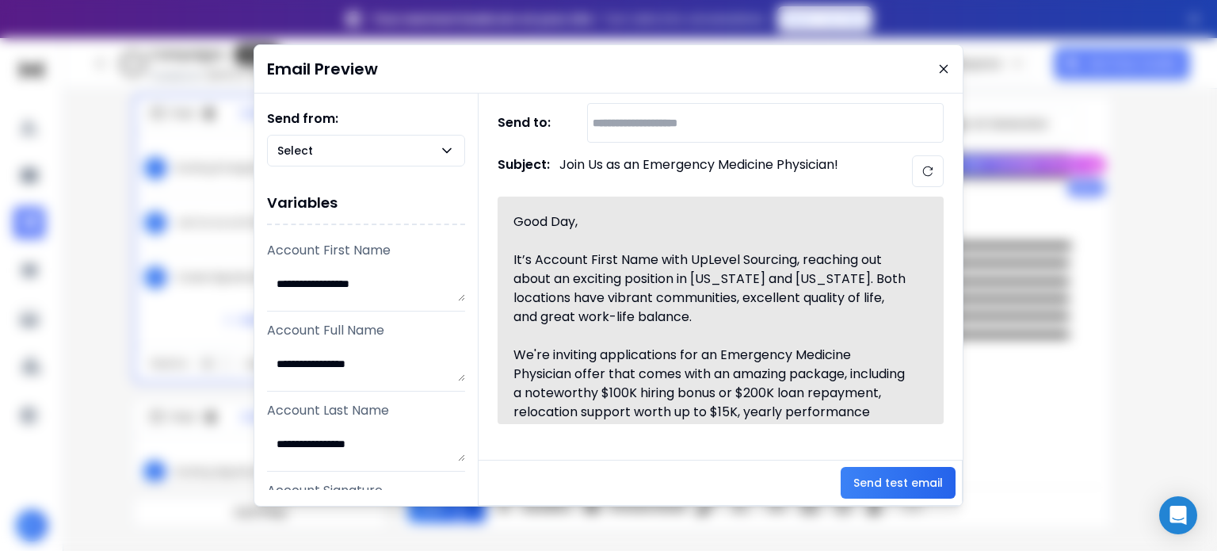 The image size is (1217, 551). Describe the element at coordinates (699, 171) in the screenshot. I see `p: Join Us as an Emergency Medicine Physician!` at that location.